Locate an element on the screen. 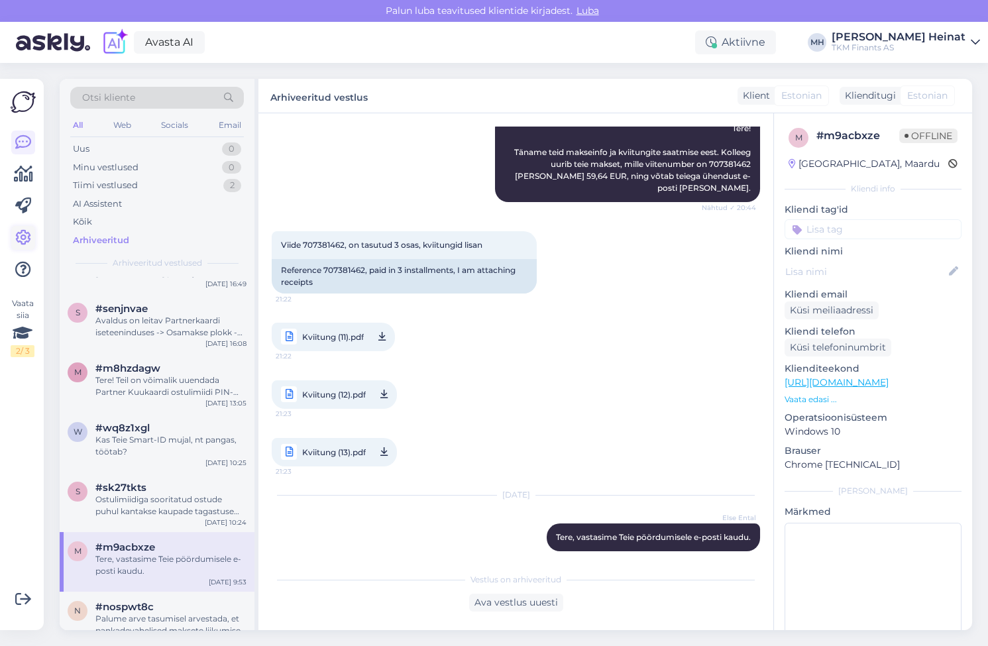 Image resolution: width=988 pixels, height=646 pixels. div: 2 is located at coordinates (232, 185).